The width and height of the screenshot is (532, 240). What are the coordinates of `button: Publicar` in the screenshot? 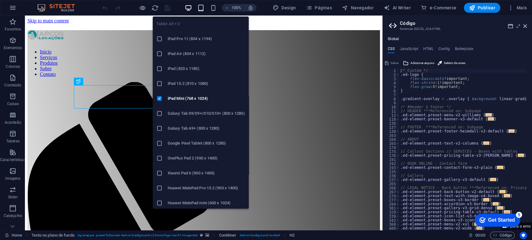 It's located at (482, 8).